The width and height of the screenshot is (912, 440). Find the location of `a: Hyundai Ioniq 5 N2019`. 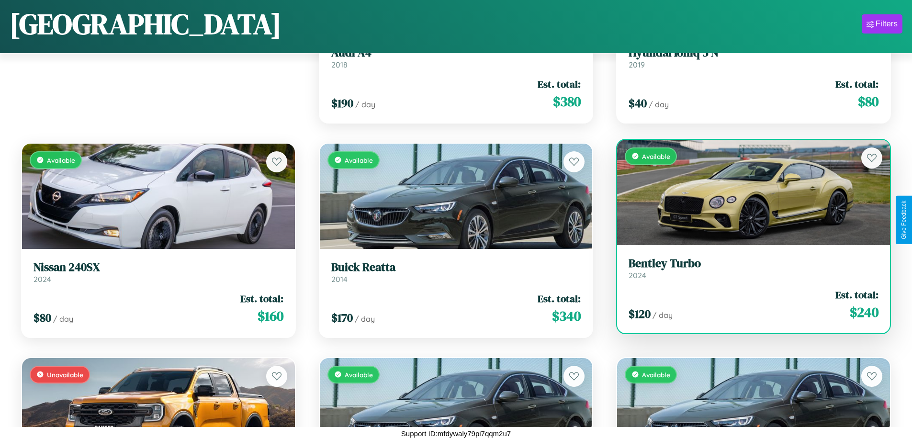

a: Hyundai Ioniq 5 N2019 is located at coordinates (754, 57).